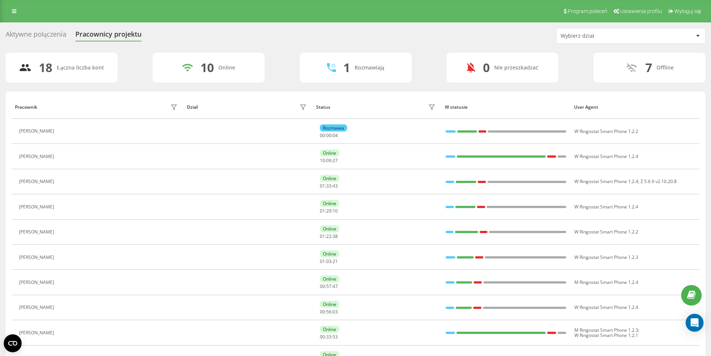  I want to click on div: Rozmawia, so click(333, 128).